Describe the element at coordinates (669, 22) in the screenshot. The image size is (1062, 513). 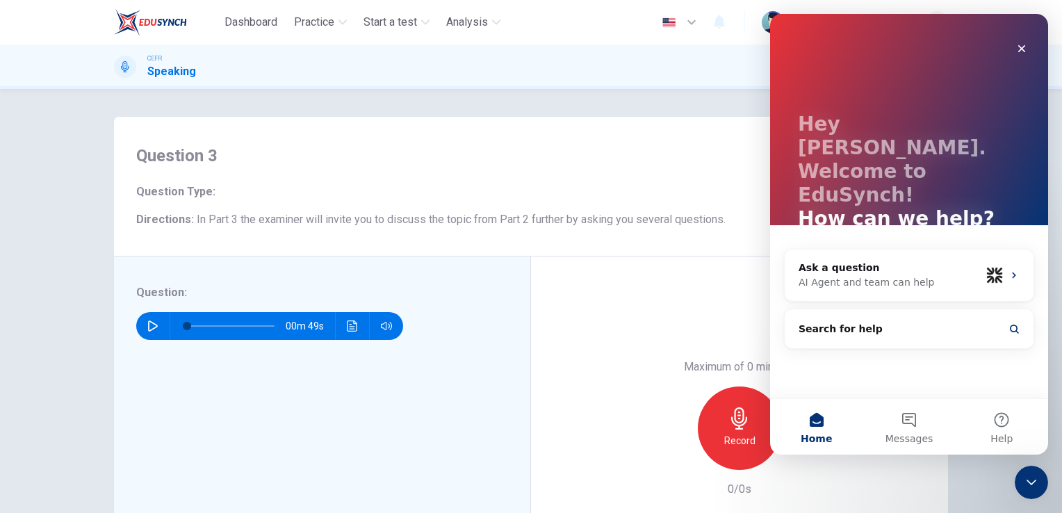
I see `img: en` at that location.